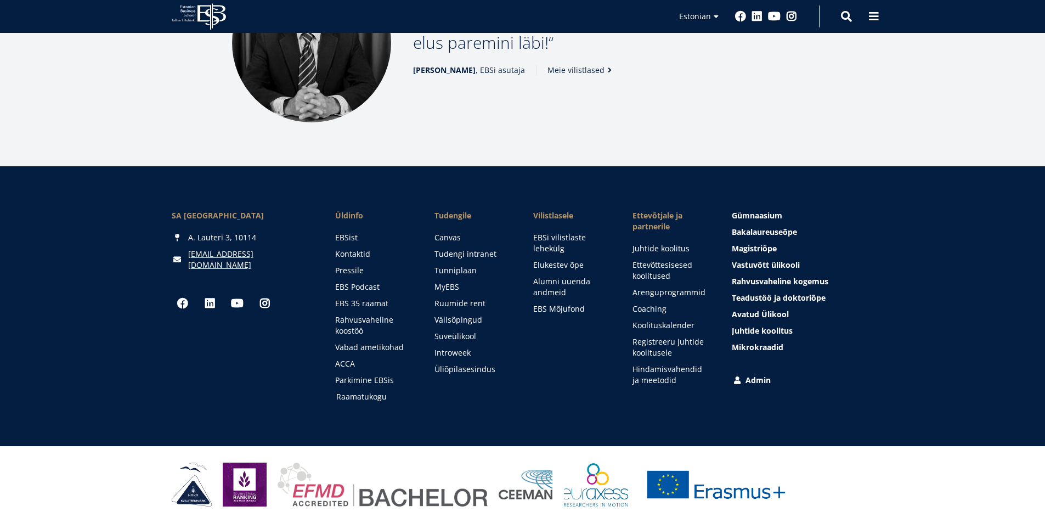 The height and width of the screenshot is (523, 1045). Describe the element at coordinates (716, 484) in the screenshot. I see `img: Erasmus+` at that location.